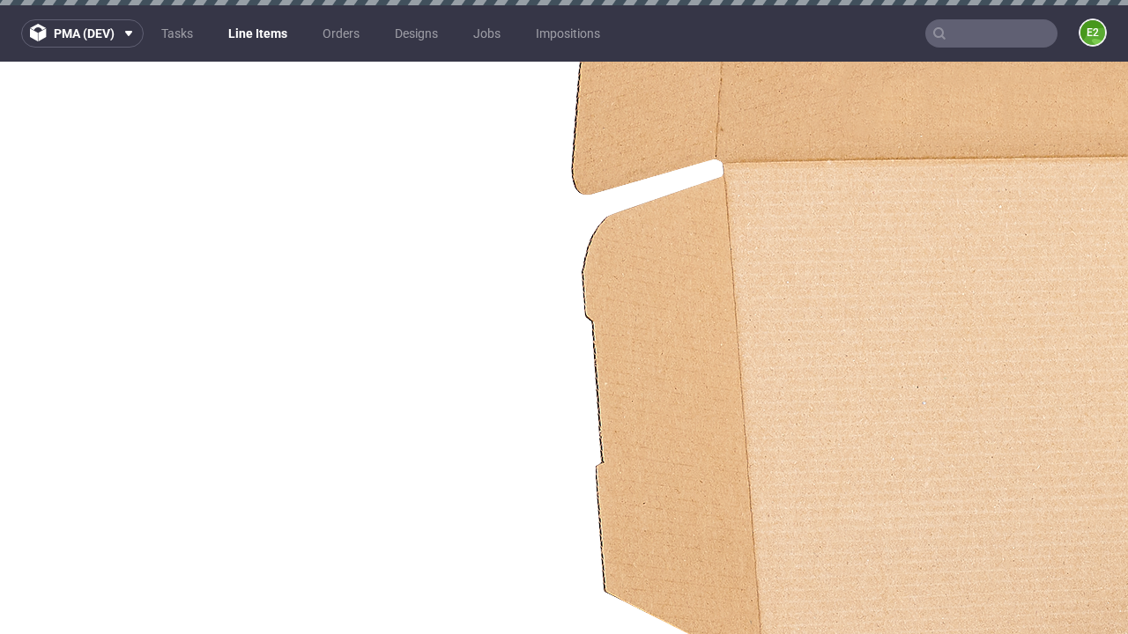 Image resolution: width=1128 pixels, height=634 pixels. What do you see at coordinates (486, 33) in the screenshot?
I see `a: Jobs` at bounding box center [486, 33].